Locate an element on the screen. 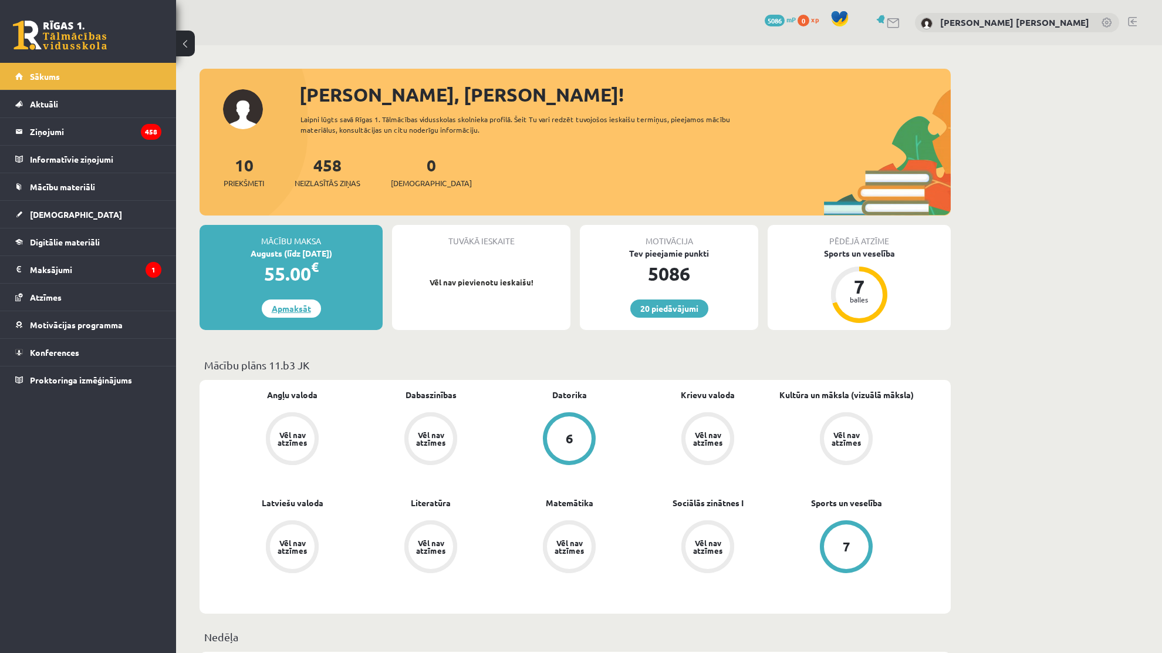  span: xp is located at coordinates (815, 19).